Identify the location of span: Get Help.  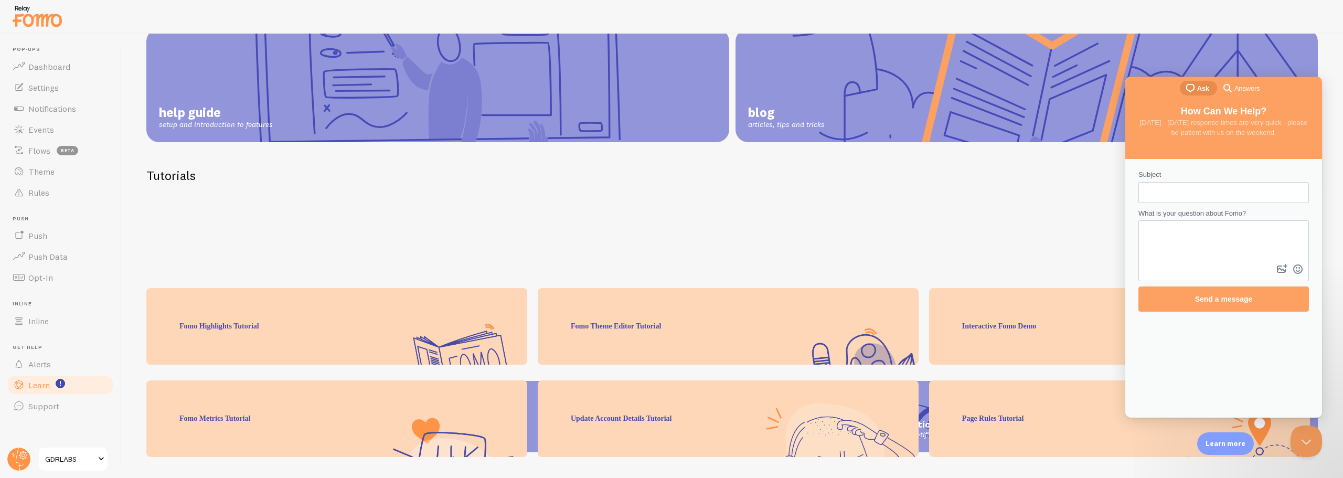
(63, 347).